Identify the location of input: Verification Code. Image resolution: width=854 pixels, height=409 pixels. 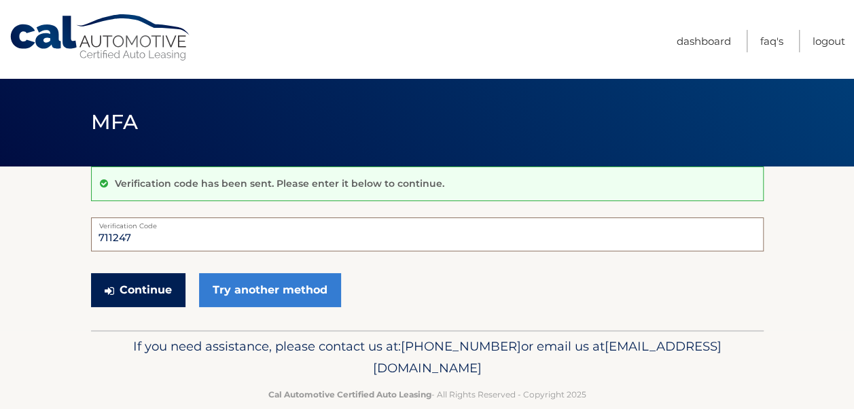
(428, 234).